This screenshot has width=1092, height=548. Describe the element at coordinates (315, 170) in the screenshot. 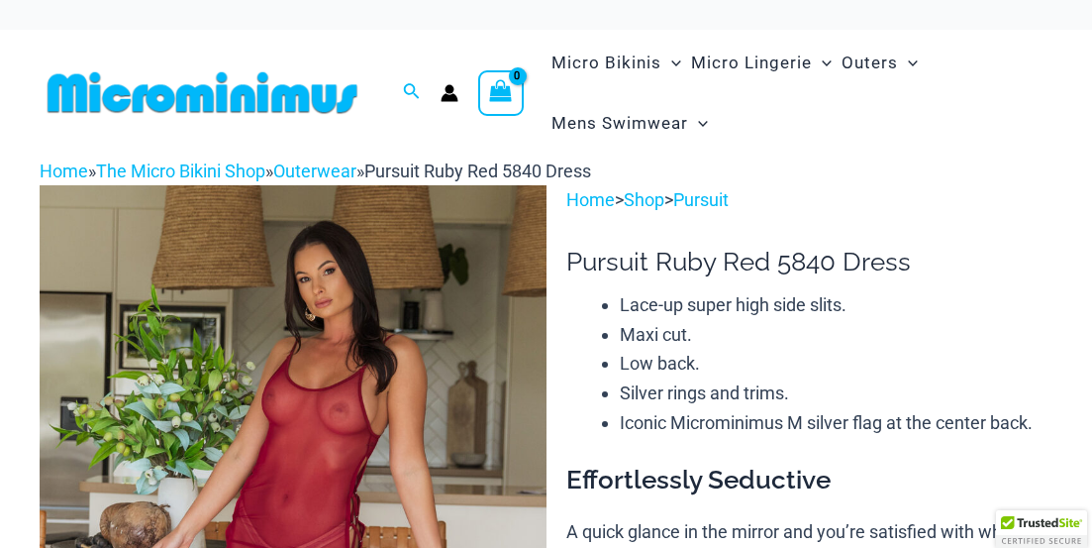

I see `a: Outerwear` at that location.